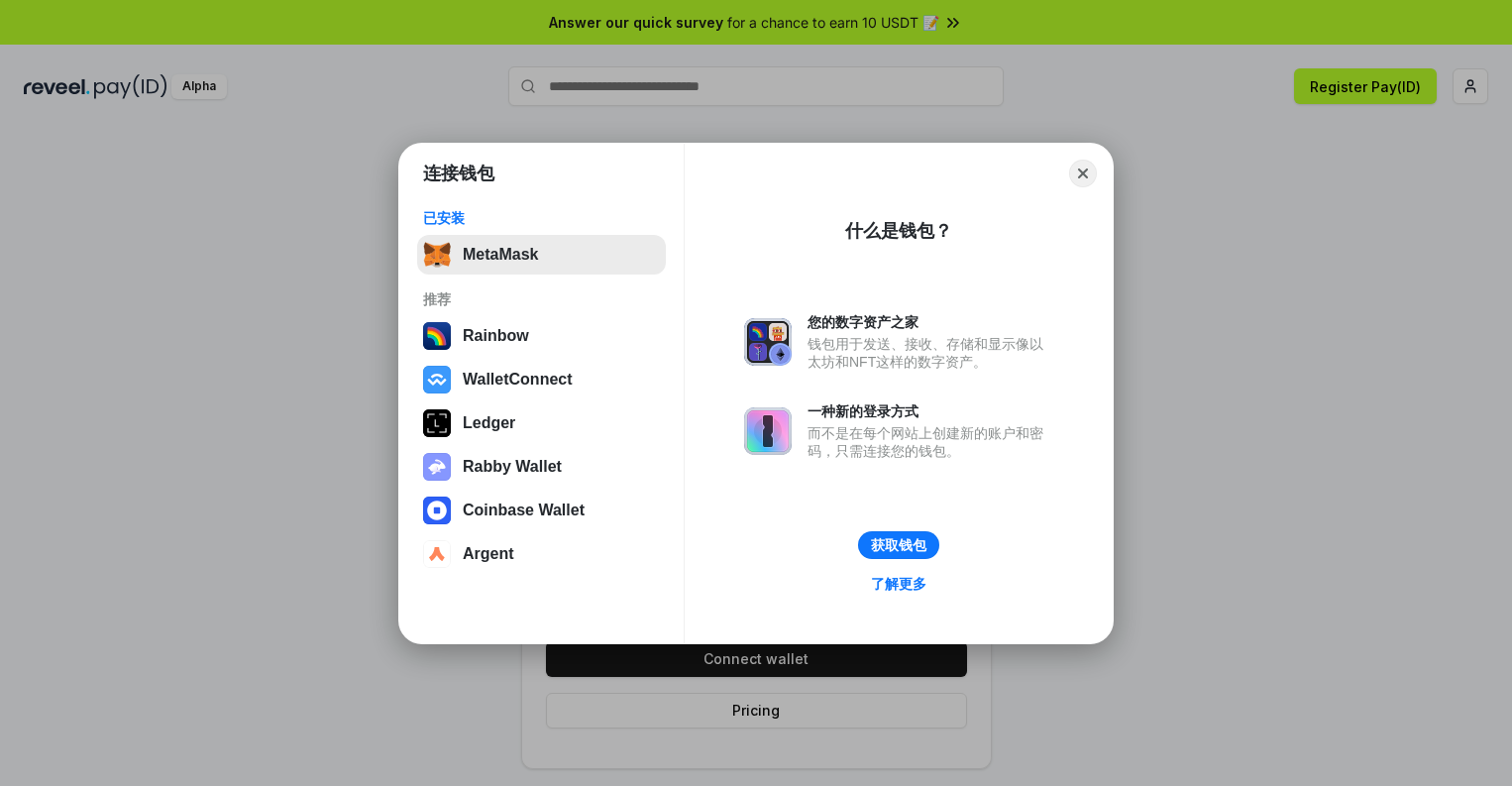 The width and height of the screenshot is (1512, 786). What do you see at coordinates (541, 511) in the screenshot?
I see `button: Coinbase Wallet` at bounding box center [541, 511].